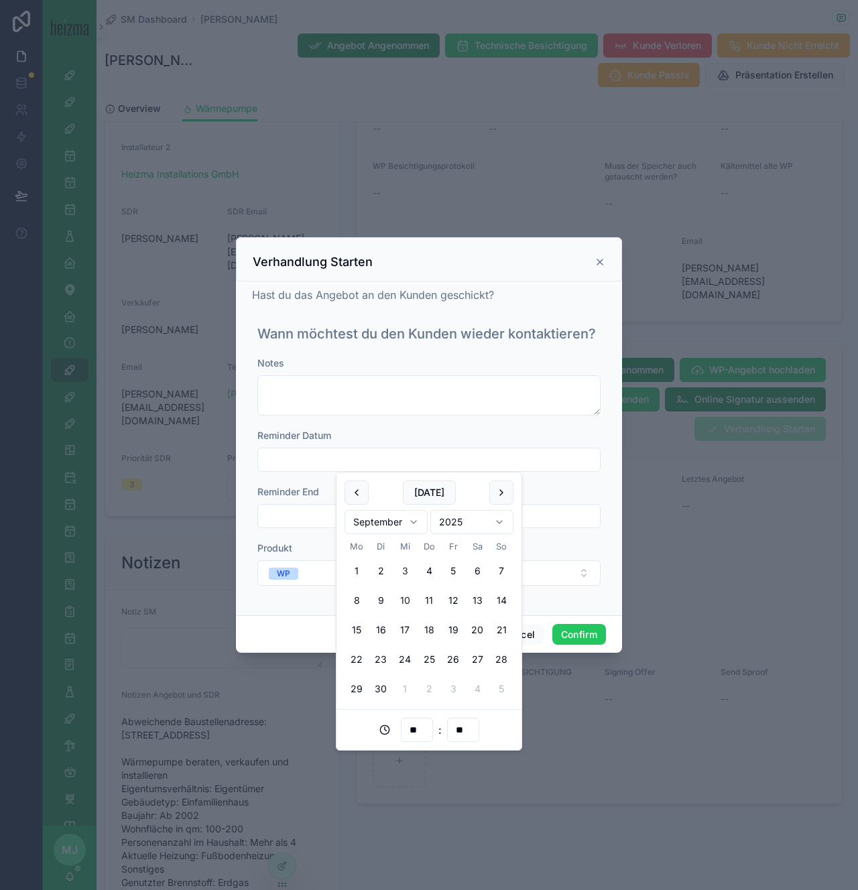 Image resolution: width=858 pixels, height=890 pixels. Describe the element at coordinates (356, 689) in the screenshot. I see `button: Montag, 29. September 2025` at that location.